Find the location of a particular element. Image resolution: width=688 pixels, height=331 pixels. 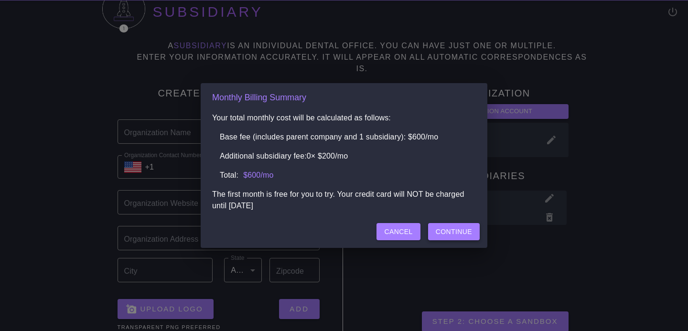

span: $ 600 /mo is located at coordinates (258, 175).